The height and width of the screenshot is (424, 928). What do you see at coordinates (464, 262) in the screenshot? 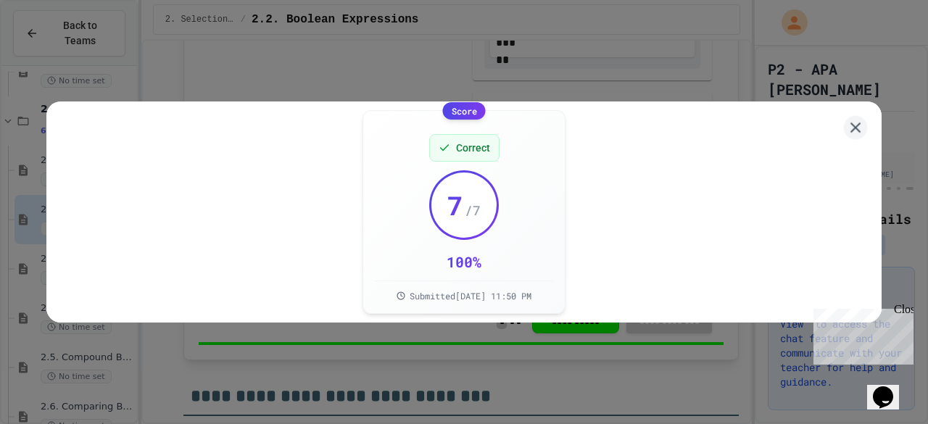
I see `div: 100 %` at bounding box center [464, 262].